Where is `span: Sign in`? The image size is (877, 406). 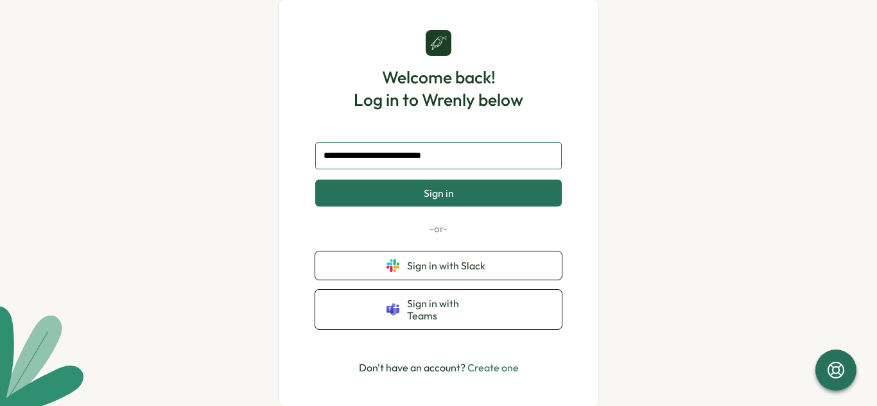
span: Sign in is located at coordinates (438, 193).